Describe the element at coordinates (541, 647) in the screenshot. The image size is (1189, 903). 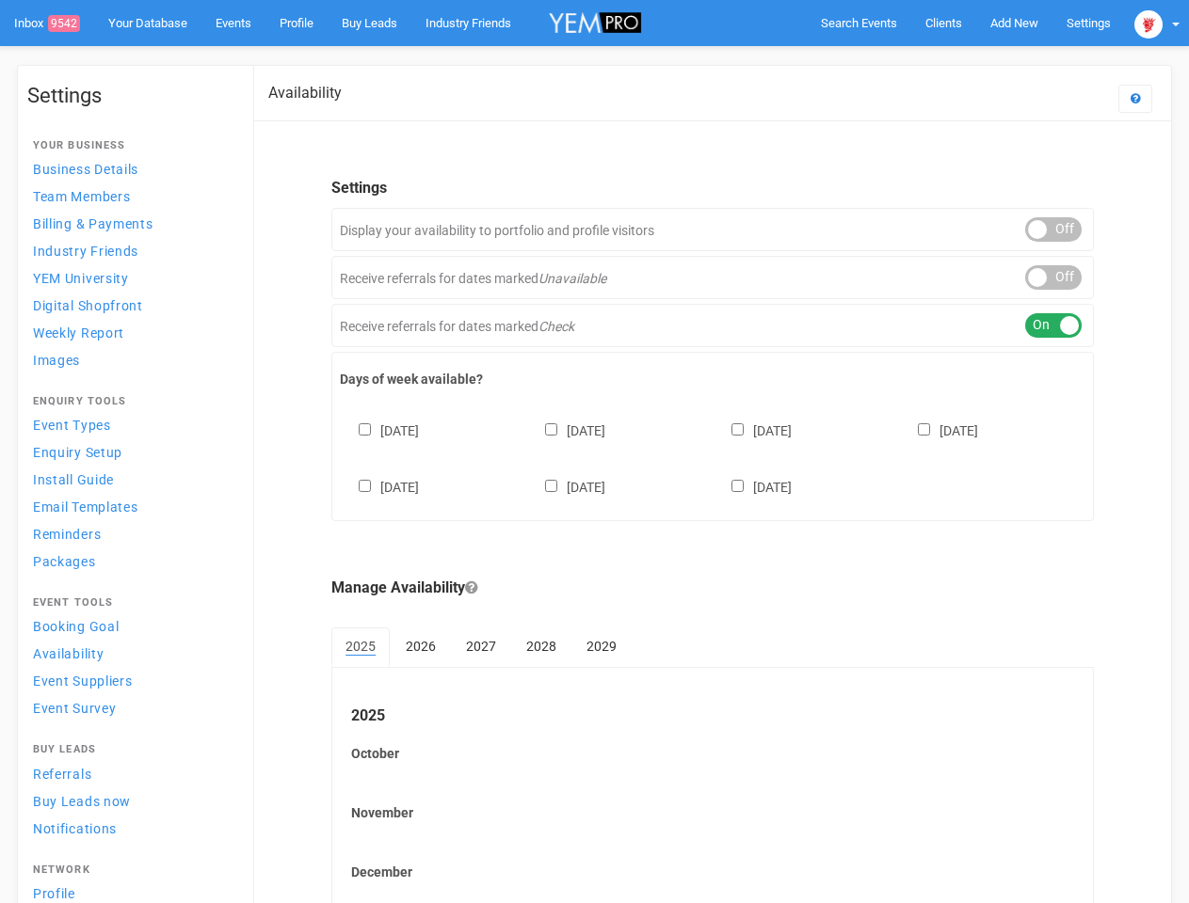
I see `a: 2028` at that location.